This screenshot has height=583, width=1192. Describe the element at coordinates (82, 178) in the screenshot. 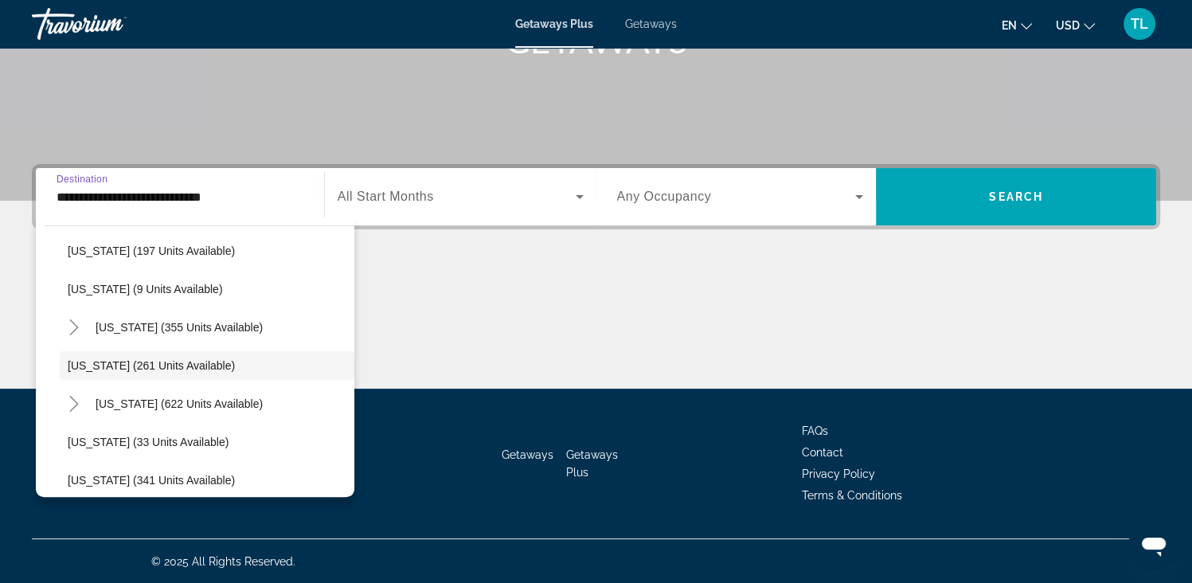

I see `span: Destination` at that location.